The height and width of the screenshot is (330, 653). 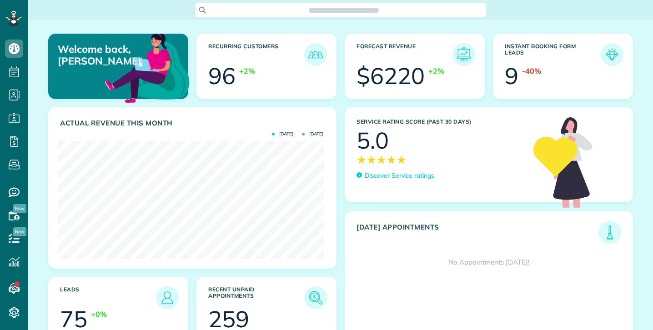 What do you see at coordinates (167, 298) in the screenshot?
I see `img: icon_leads-1bed01f49abd5b7fead27621c3d59655bb73ed531f8eeb49469d10e621d6b896.png` at bounding box center [167, 298].